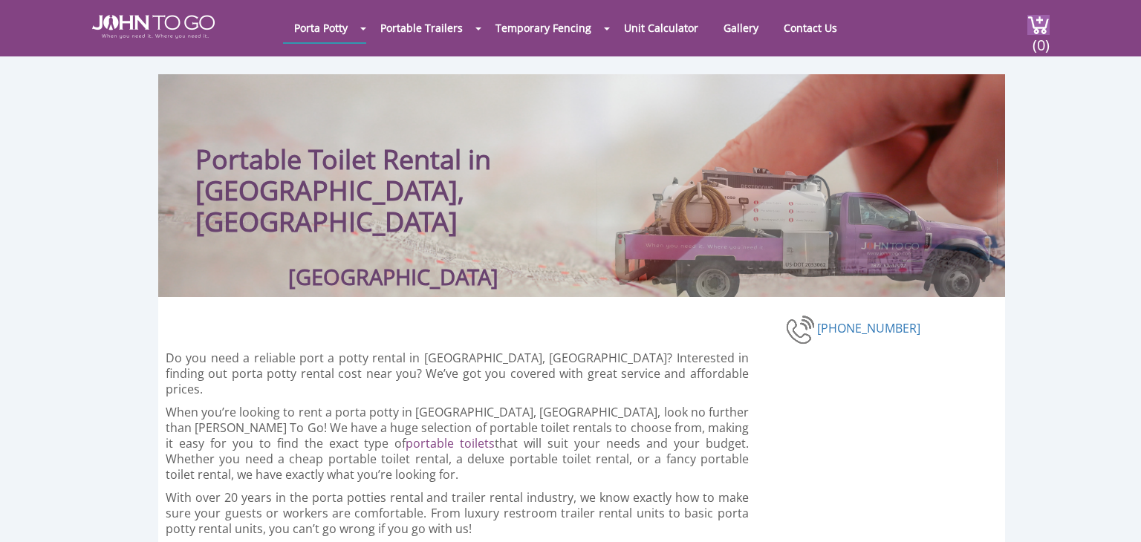 Image resolution: width=1141 pixels, height=542 pixels. Describe the element at coordinates (797, 228) in the screenshot. I see `img: Truck` at that location.